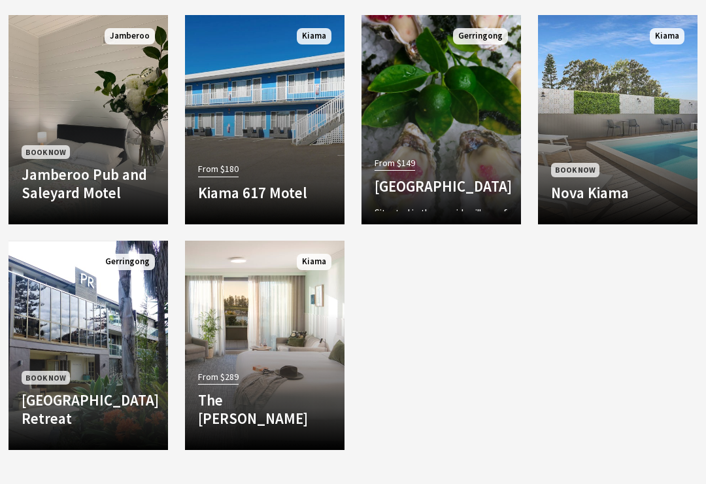 The image size is (706, 484). Describe the element at coordinates (618, 120) in the screenshot. I see `a: Book Now Nova Kiama Kiama` at that location.